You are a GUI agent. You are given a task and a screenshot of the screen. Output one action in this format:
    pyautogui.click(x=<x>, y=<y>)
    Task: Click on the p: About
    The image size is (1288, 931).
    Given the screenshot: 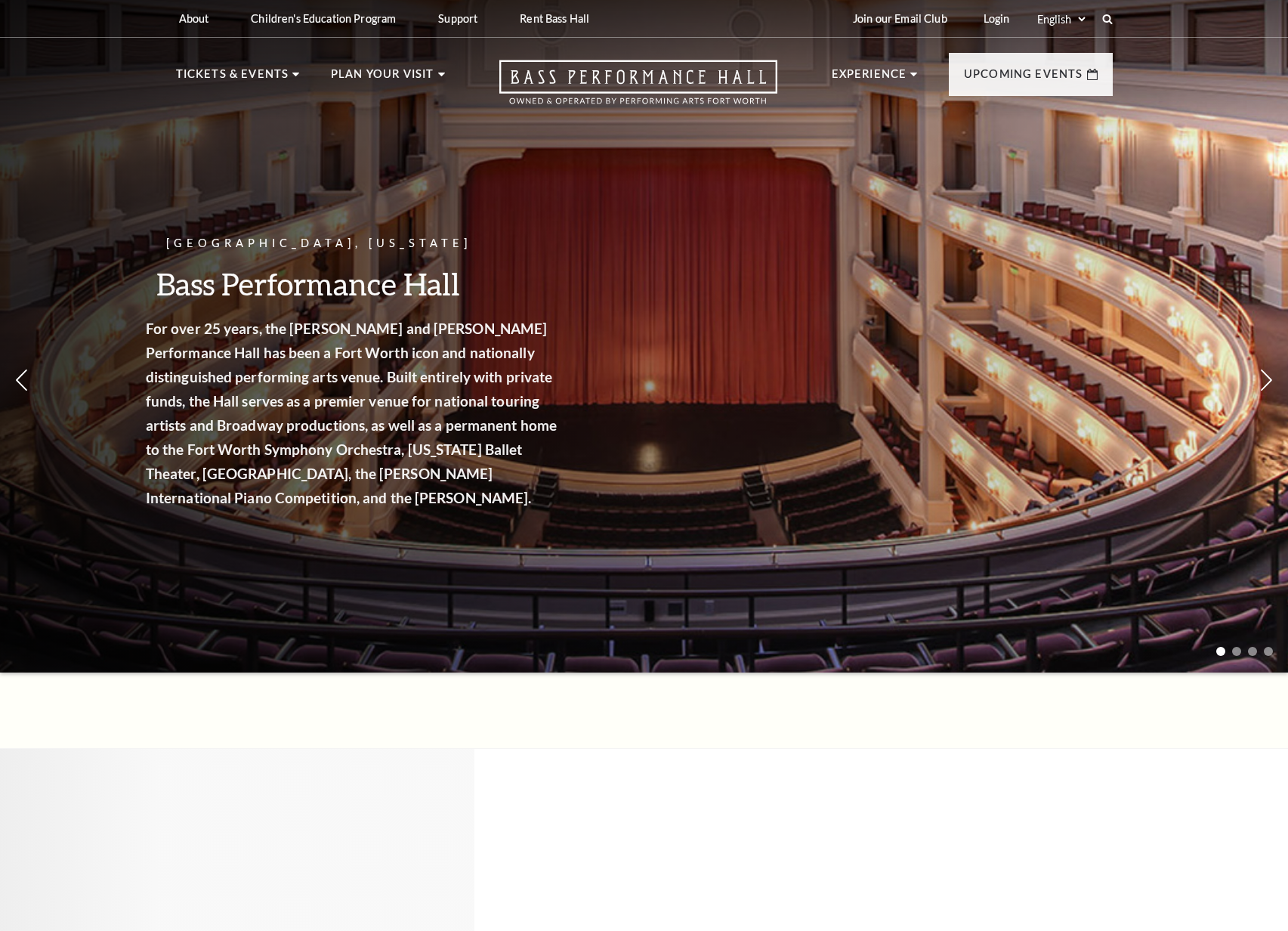 What is the action you would take?
    pyautogui.click(x=194, y=18)
    